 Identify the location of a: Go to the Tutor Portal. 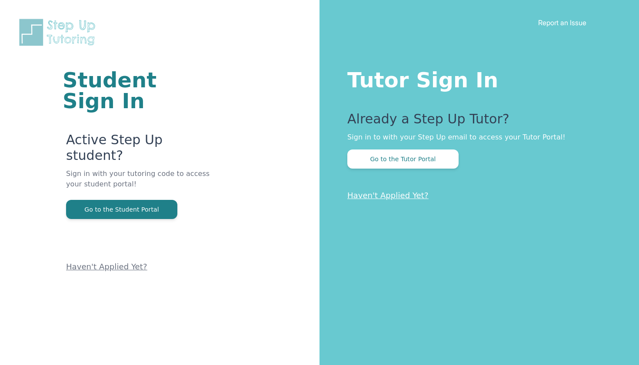
(403, 159).